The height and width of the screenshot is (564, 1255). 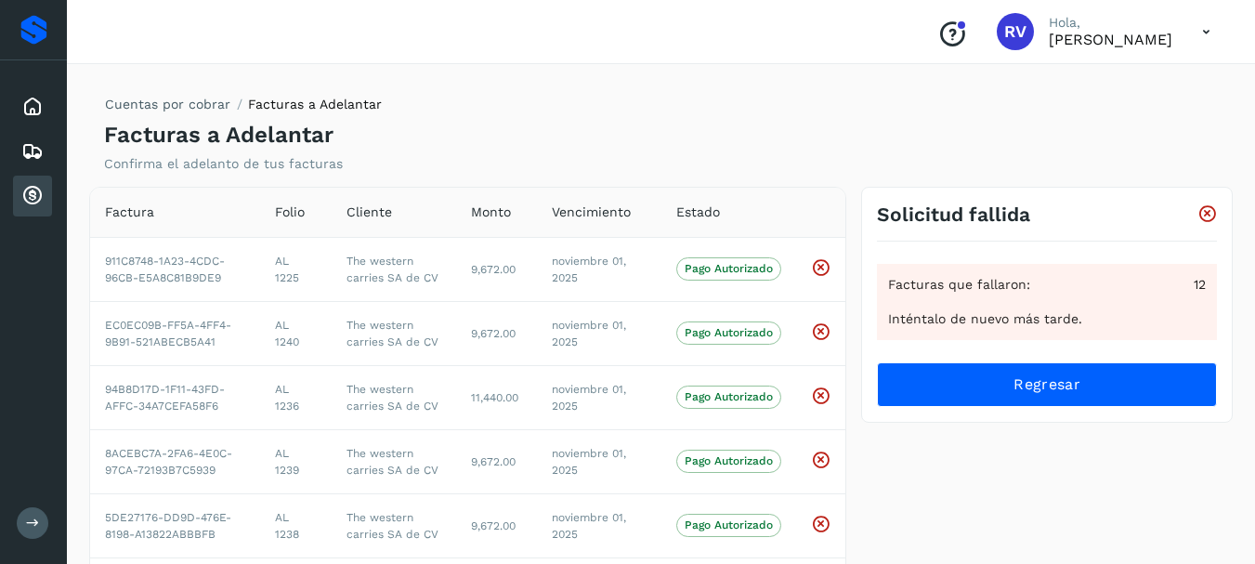 What do you see at coordinates (1110, 39) in the screenshot?
I see `p: RODRIGO VELAZQUEZ ALMEYDA` at bounding box center [1110, 39].